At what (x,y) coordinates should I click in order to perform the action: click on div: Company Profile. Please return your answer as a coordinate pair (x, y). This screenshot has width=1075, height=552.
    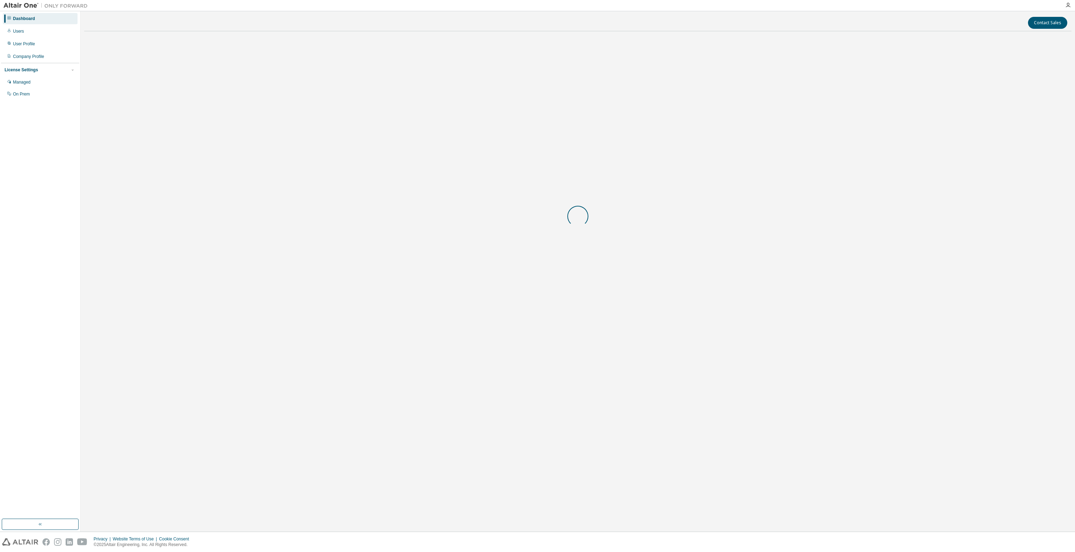
    Looking at the image, I should click on (28, 56).